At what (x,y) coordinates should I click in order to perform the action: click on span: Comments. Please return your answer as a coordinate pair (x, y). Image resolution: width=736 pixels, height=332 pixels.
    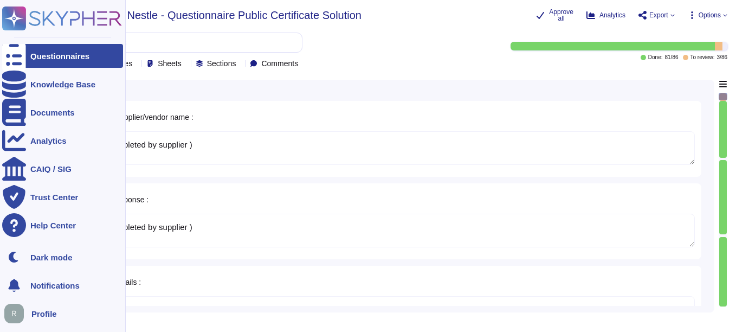
    Looking at the image, I should click on (280, 63).